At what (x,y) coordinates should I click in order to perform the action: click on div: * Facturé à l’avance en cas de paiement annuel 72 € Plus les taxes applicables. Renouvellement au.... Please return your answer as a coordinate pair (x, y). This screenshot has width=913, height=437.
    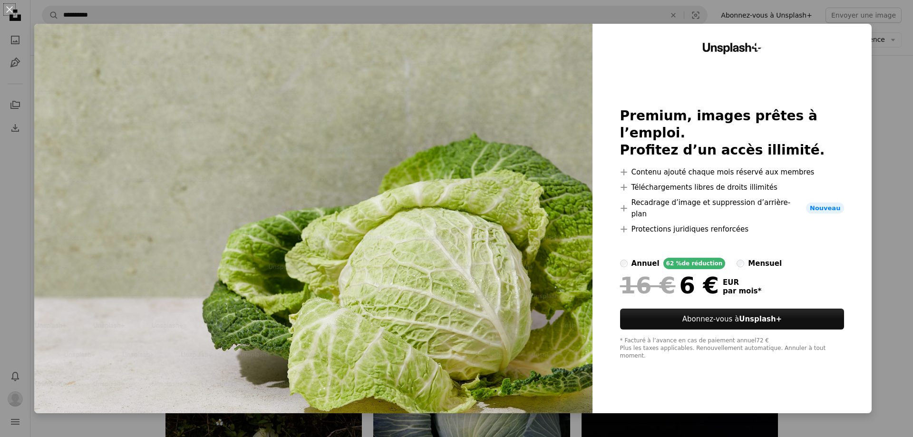
    Looking at the image, I should click on (732, 348).